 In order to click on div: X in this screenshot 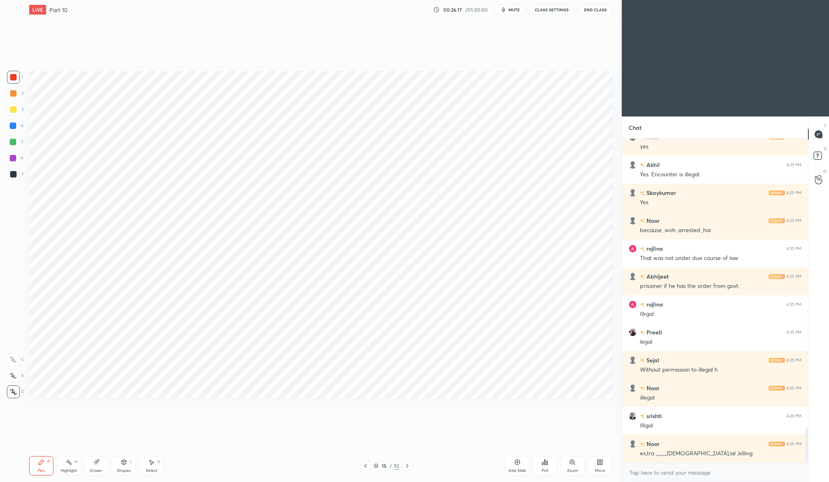, I will do `click(15, 376)`.